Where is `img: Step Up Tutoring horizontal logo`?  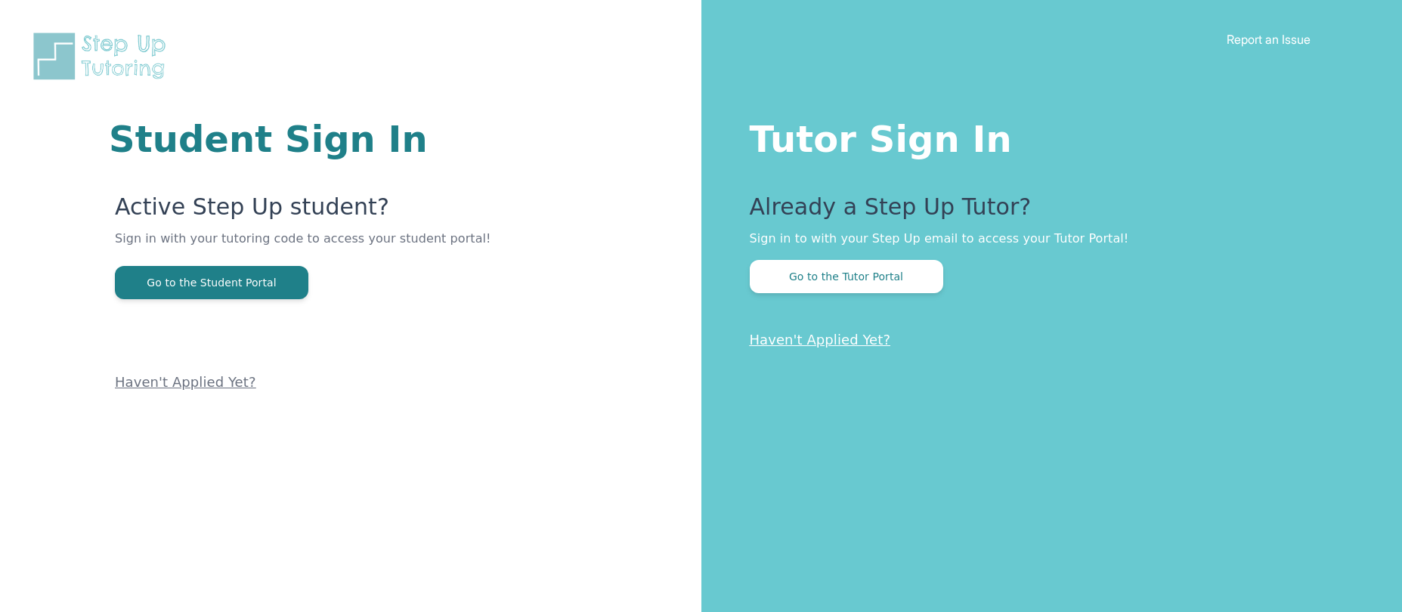
img: Step Up Tutoring horizontal logo is located at coordinates (103, 56).